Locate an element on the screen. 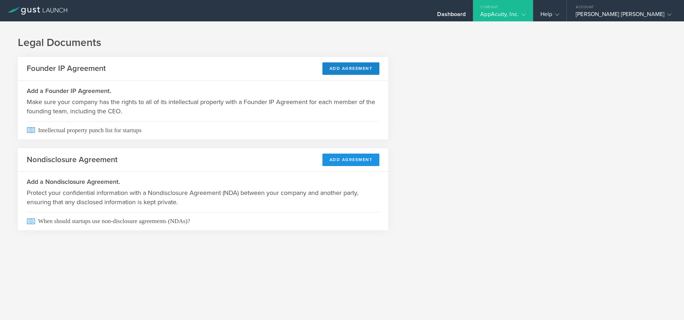 This screenshot has height=320, width=684. h2: Nondisclosure Agreement is located at coordinates (72, 160).